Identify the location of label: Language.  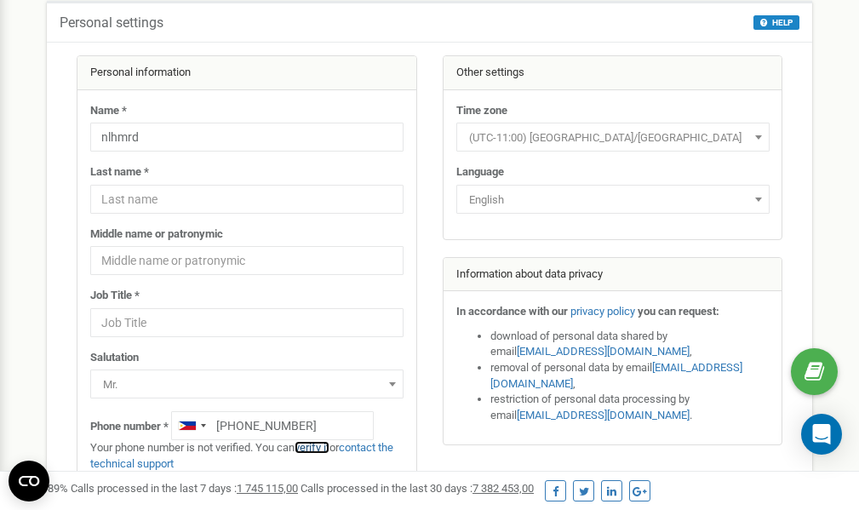
(480, 172).